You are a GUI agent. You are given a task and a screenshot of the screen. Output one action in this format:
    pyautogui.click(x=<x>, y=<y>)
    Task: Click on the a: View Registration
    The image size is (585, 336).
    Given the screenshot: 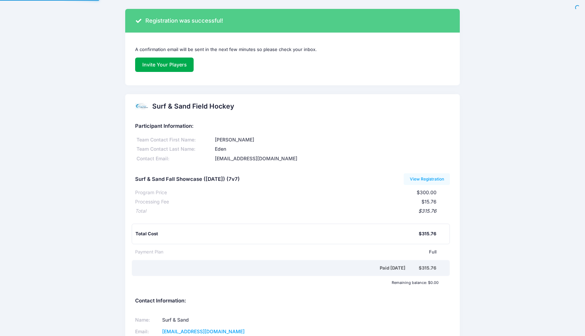 What is the action you would take?
    pyautogui.click(x=427, y=179)
    